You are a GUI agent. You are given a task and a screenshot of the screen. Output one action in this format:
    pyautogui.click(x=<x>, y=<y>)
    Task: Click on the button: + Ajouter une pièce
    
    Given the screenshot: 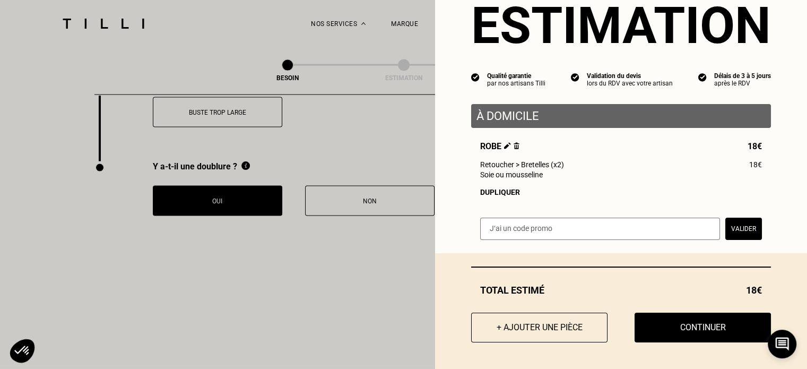 What is the action you would take?
    pyautogui.click(x=539, y=327)
    